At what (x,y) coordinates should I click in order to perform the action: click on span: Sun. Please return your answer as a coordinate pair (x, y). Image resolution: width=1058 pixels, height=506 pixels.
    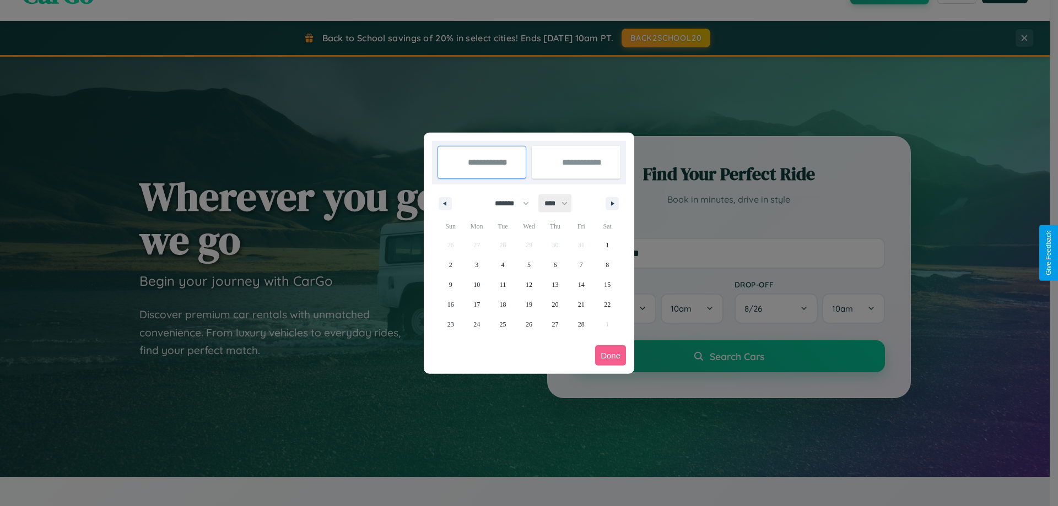
    Looking at the image, I should click on (450, 226).